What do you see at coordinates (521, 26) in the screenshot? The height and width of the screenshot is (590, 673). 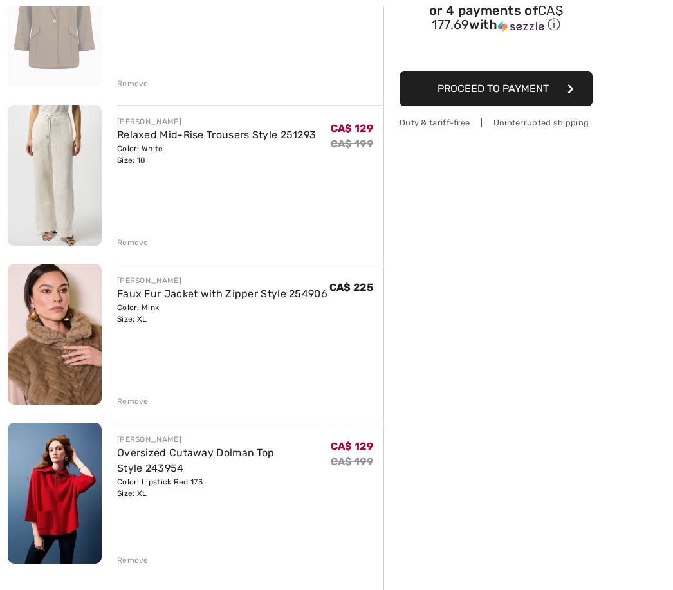 I see `img: Sezzle` at bounding box center [521, 26].